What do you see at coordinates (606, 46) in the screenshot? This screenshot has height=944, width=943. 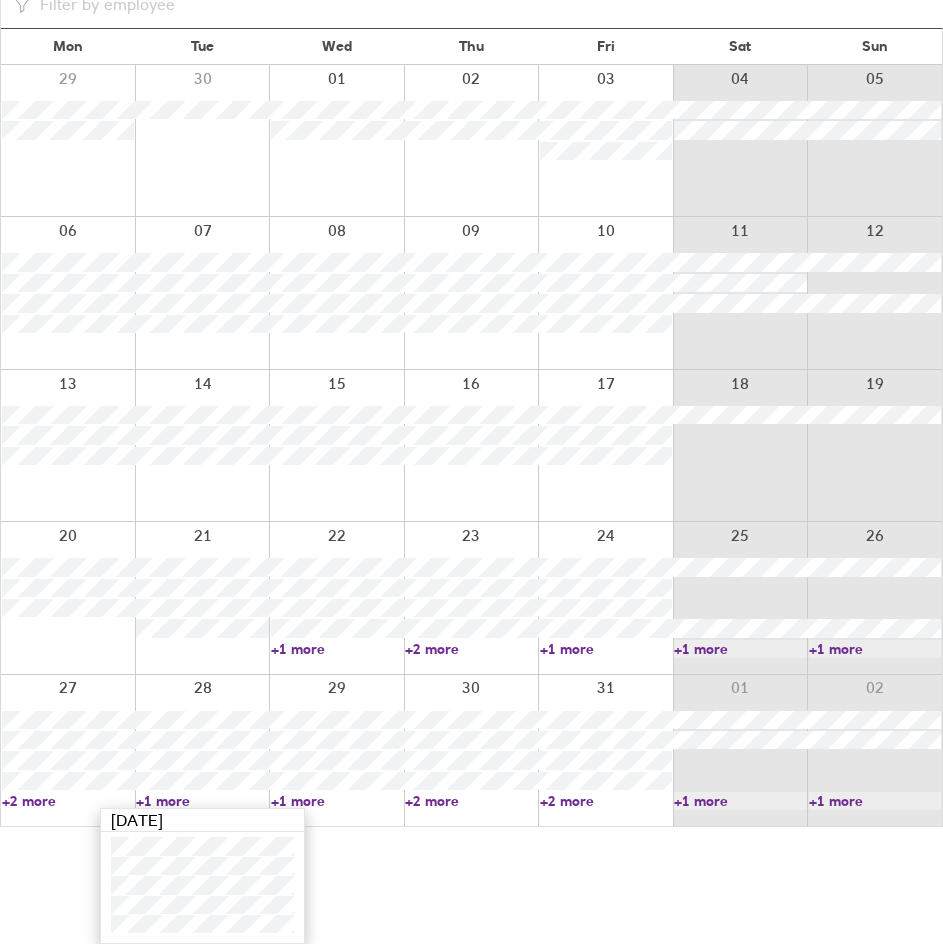 I see `span: Fri` at bounding box center [606, 46].